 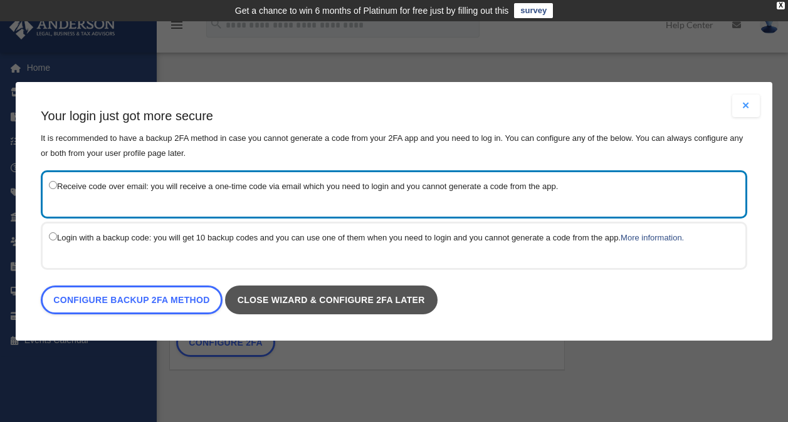 What do you see at coordinates (132, 300) in the screenshot?
I see `a: Configure backup 2FA method` at bounding box center [132, 300].